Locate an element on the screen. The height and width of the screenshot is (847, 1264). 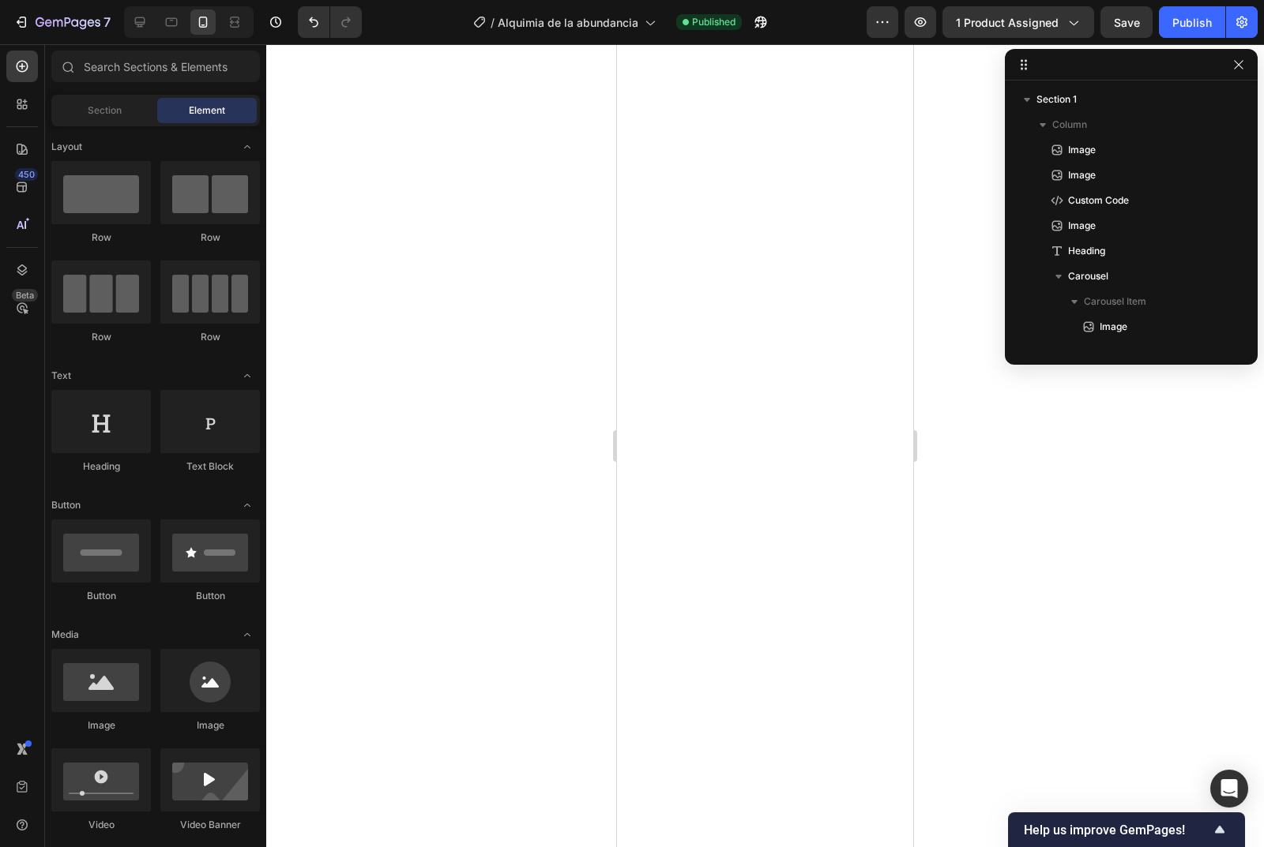
span: Section is located at coordinates (104, 111).